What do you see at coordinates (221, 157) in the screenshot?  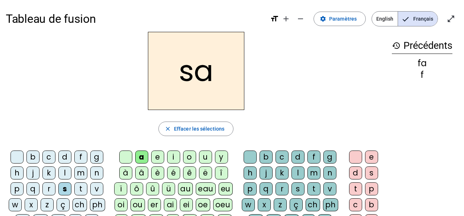 I see `div: y` at bounding box center [221, 157].